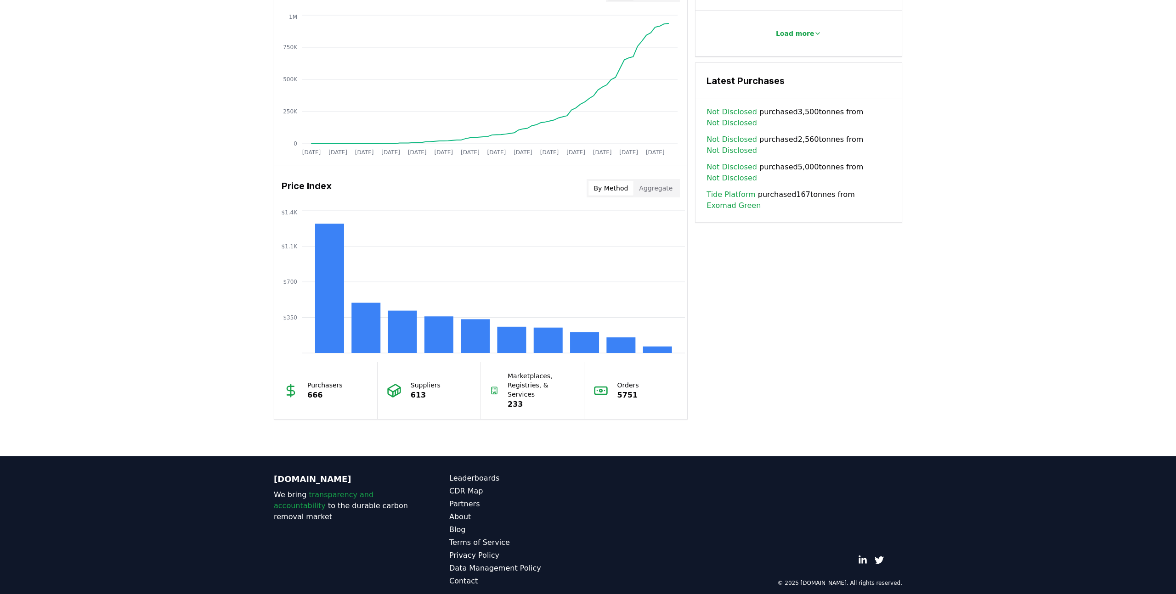 The width and height of the screenshot is (1176, 594). Describe the element at coordinates (863, 560) in the screenshot. I see `a: LinkedIn` at that location.